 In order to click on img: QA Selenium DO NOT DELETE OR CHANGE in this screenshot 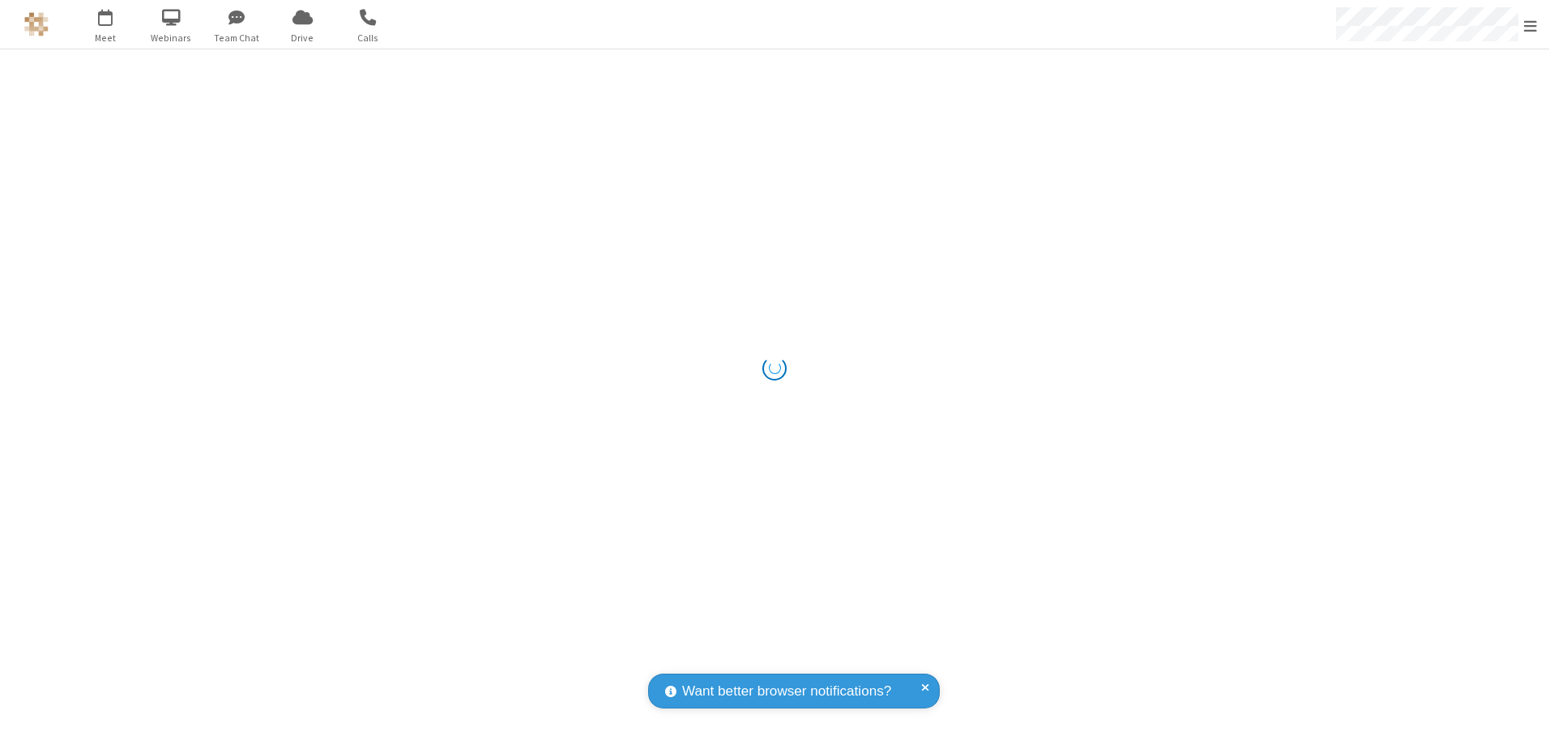, I will do `click(36, 24)`.